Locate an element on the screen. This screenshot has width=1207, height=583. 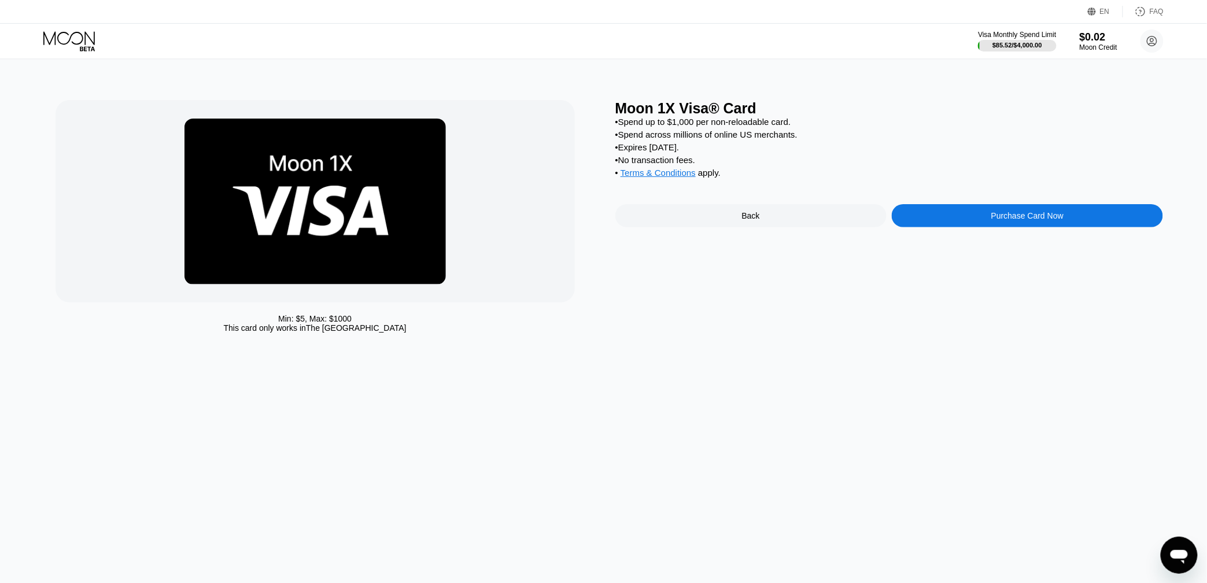
div: • Spend up to $1,000 per non-reloadable card. is located at coordinates (890, 121).